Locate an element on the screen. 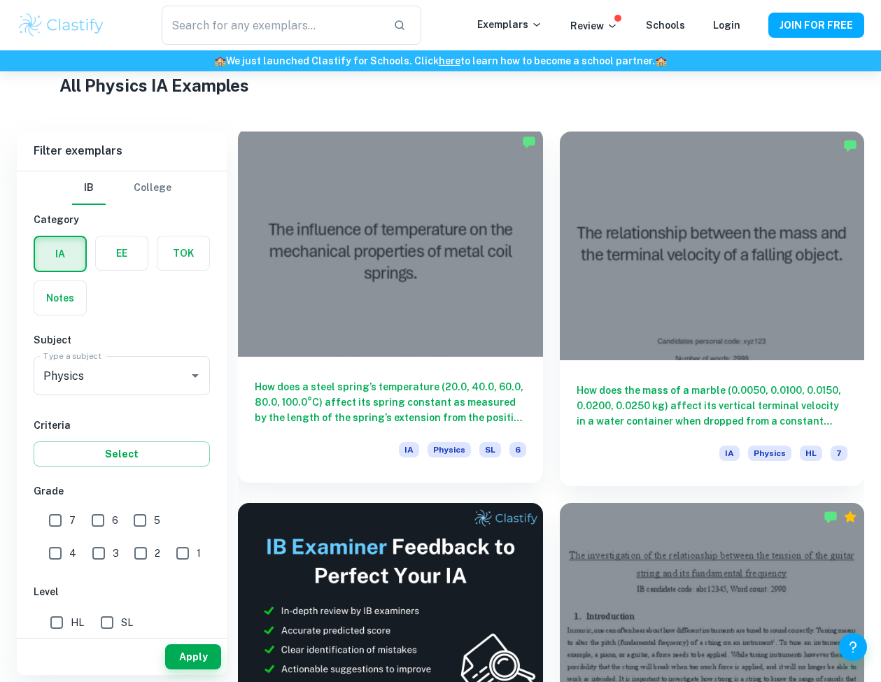 The image size is (881, 682). button: IA is located at coordinates (60, 254).